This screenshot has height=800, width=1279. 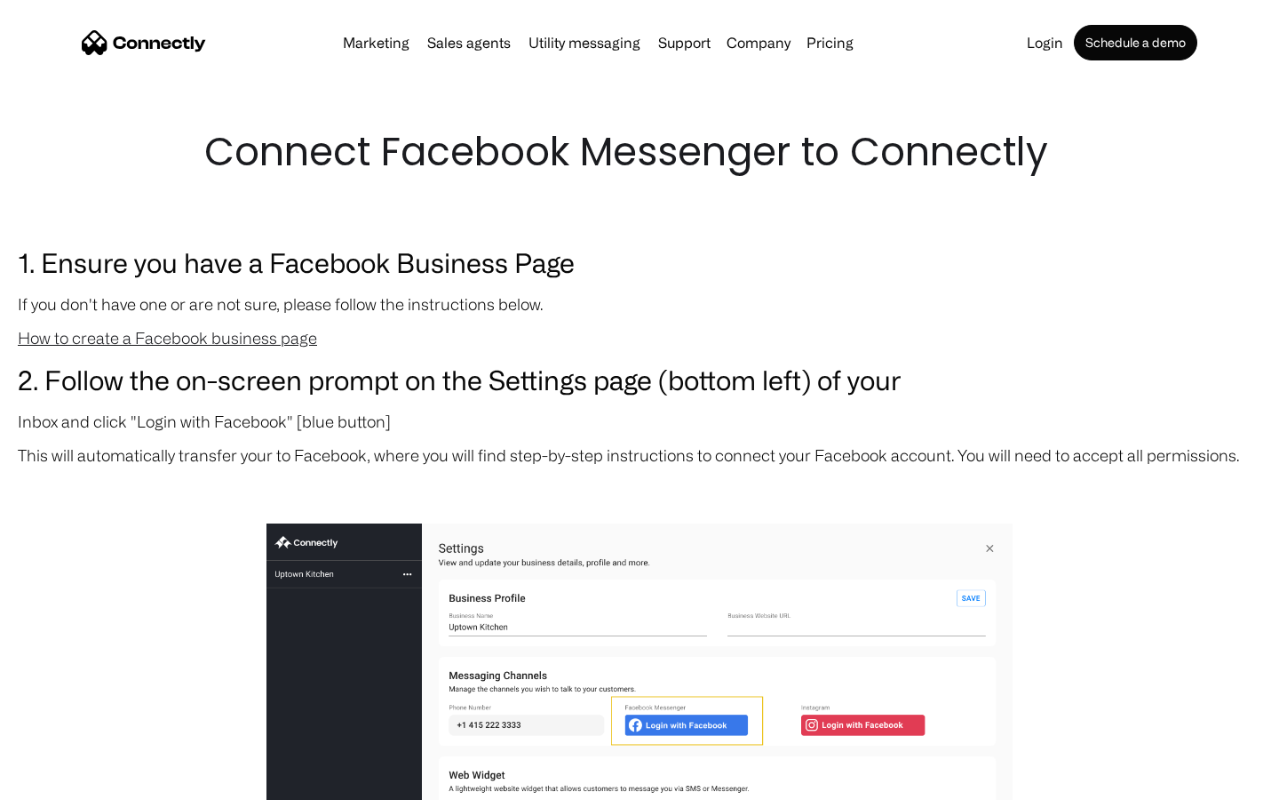 What do you see at coordinates (640, 152) in the screenshot?
I see `h1: Connect Facebook Messenger to Connectly` at bounding box center [640, 152].